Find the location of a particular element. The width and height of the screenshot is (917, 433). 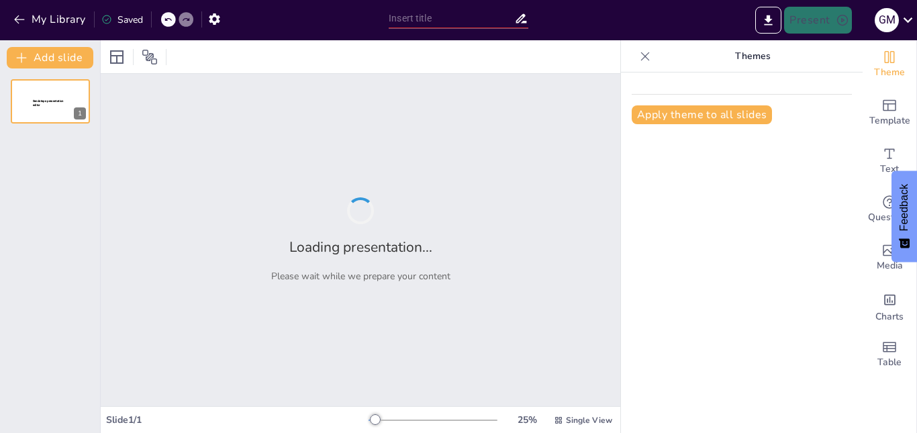

span: Text is located at coordinates (889, 169).